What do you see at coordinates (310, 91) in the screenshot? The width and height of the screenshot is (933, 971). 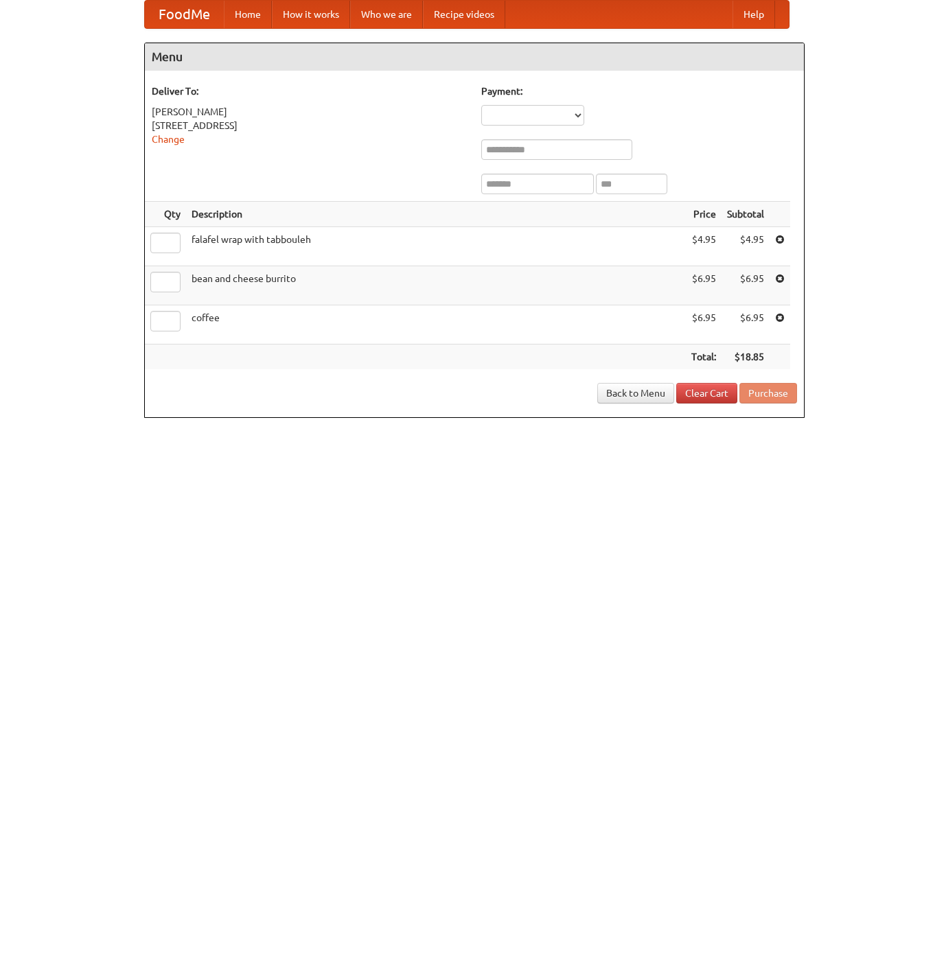 I see `h5: Deliver To:` at bounding box center [310, 91].